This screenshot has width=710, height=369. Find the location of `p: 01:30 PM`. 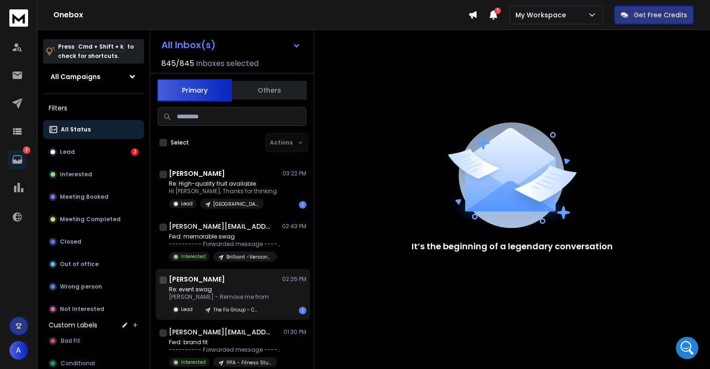

p: 01:30 PM is located at coordinates (295, 332).